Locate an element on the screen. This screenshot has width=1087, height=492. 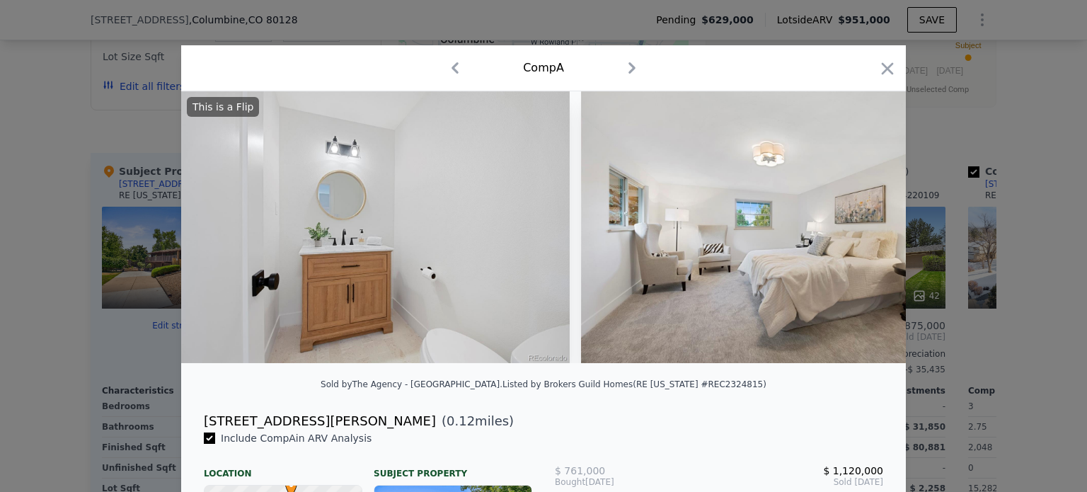
div: Subject Property is located at coordinates (453, 468).